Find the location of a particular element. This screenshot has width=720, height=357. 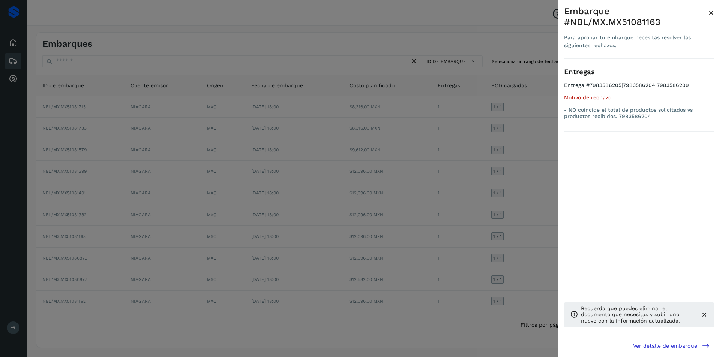

span: Ver detalle de embarque is located at coordinates (665, 346).